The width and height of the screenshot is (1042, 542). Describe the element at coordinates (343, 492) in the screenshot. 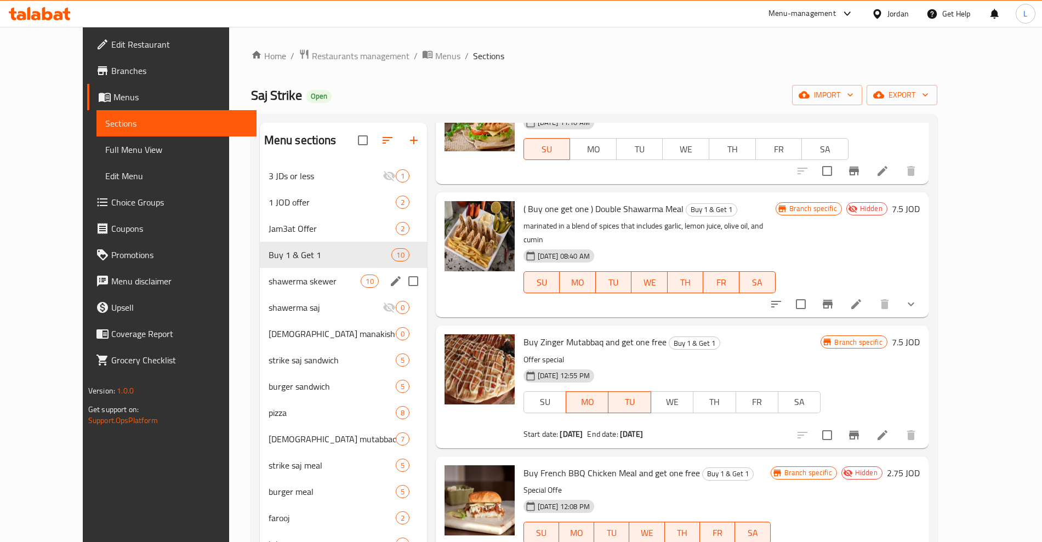

I see `div: burger meal5` at that location.